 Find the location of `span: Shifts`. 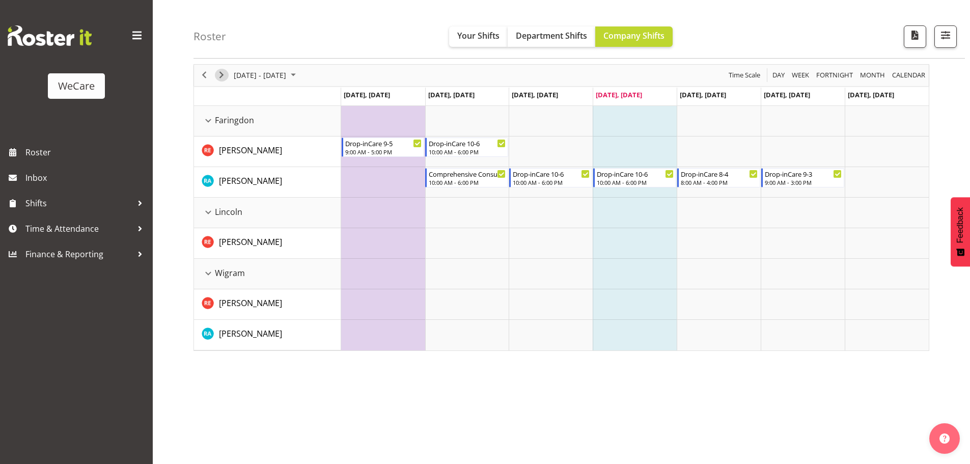

span: Shifts is located at coordinates (79, 203).